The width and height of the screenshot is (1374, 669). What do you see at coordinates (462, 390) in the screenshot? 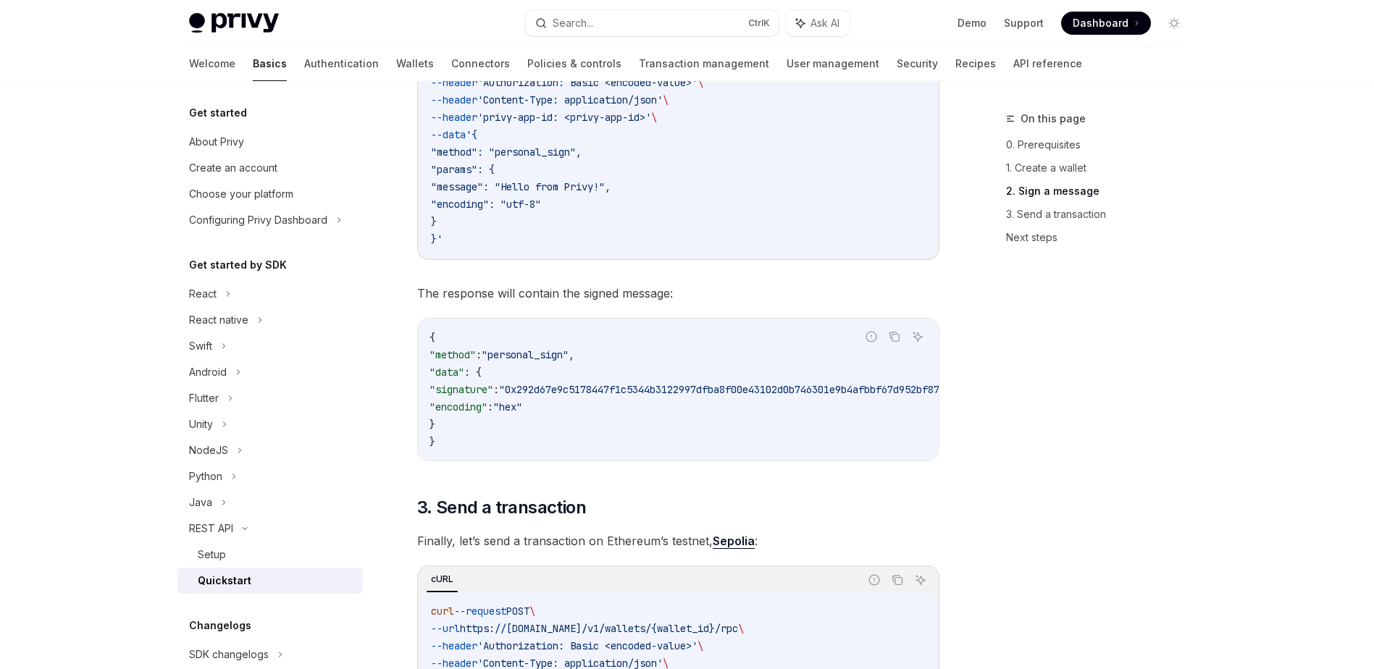
I see `span: "signature"` at bounding box center [462, 390].